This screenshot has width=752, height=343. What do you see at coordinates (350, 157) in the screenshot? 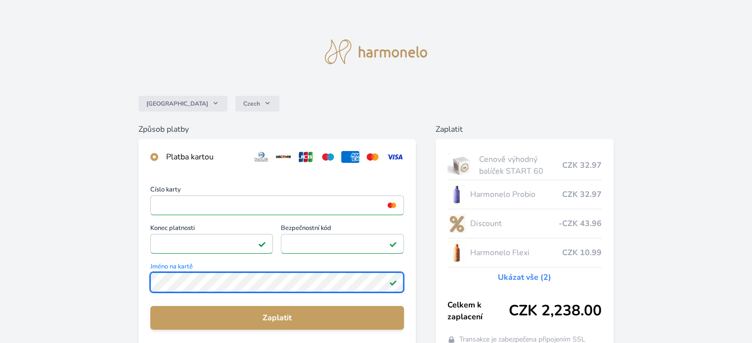
I see `img: amex.svg` at bounding box center [350, 157].